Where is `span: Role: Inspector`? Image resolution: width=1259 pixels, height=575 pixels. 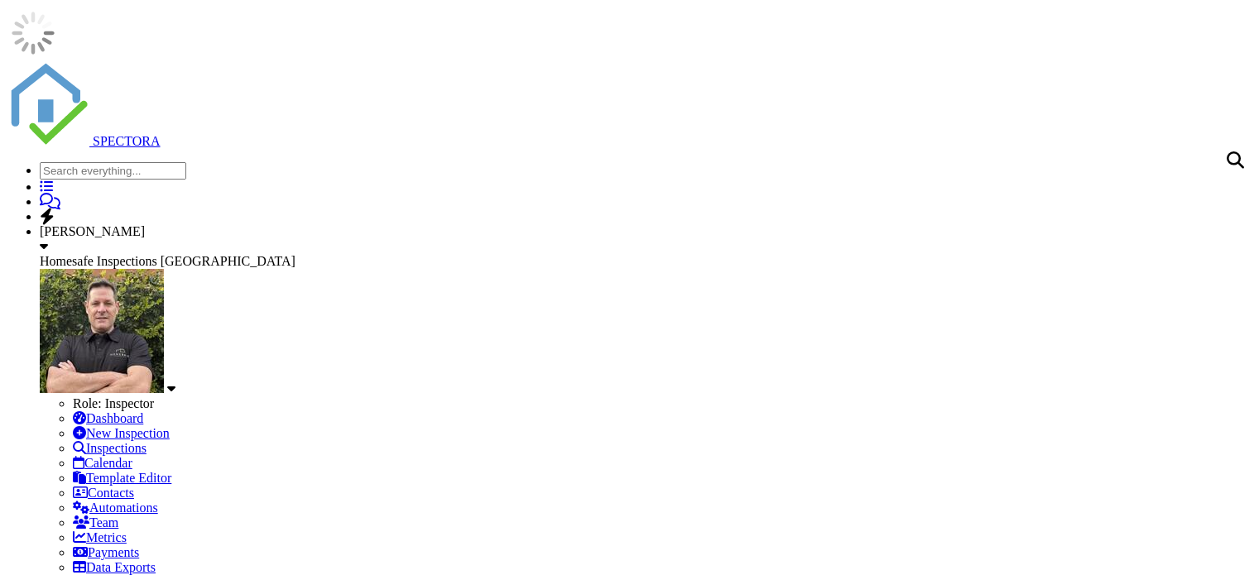
span: Role: Inspector is located at coordinates (113, 403).